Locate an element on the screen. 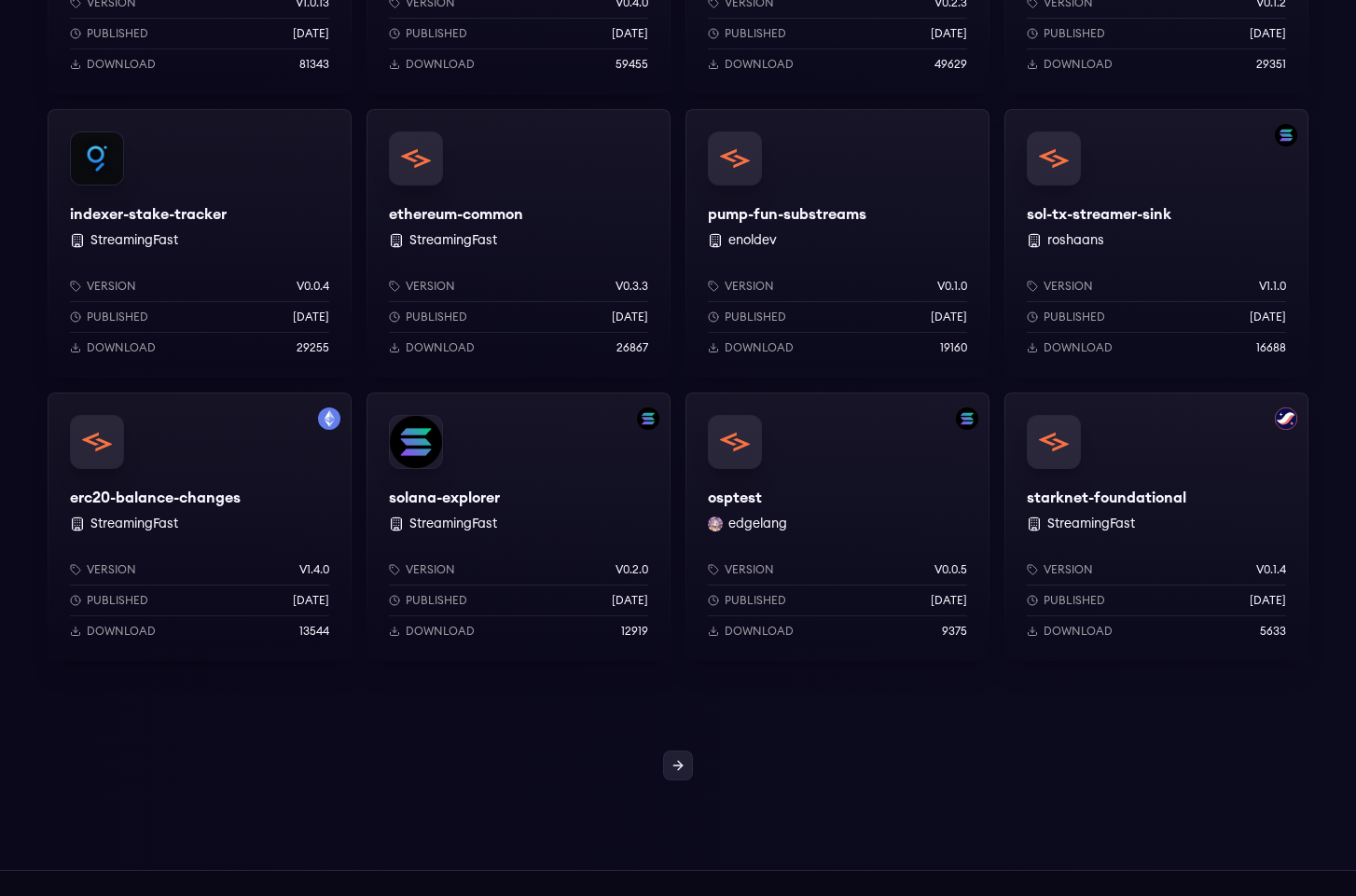  button: enoldev is located at coordinates (753, 241).